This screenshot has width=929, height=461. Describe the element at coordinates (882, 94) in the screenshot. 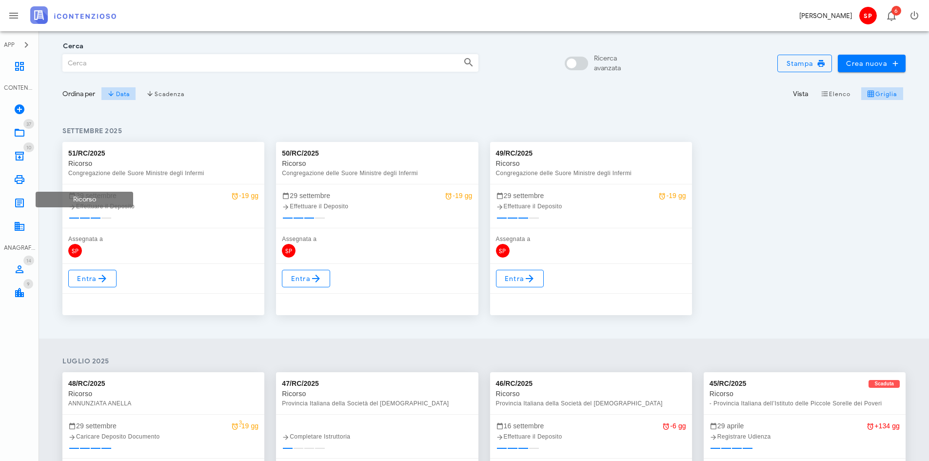

I see `span: Griglia` at that location.